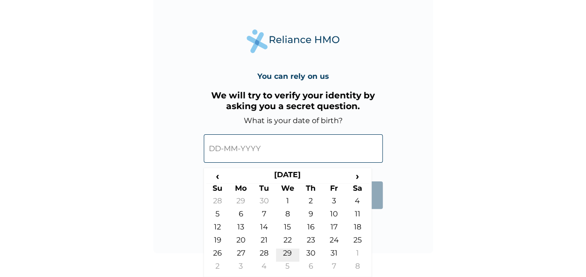 The height and width of the screenshot is (277, 586). Describe the element at coordinates (264, 229) in the screenshot. I see `td: 14` at that location.